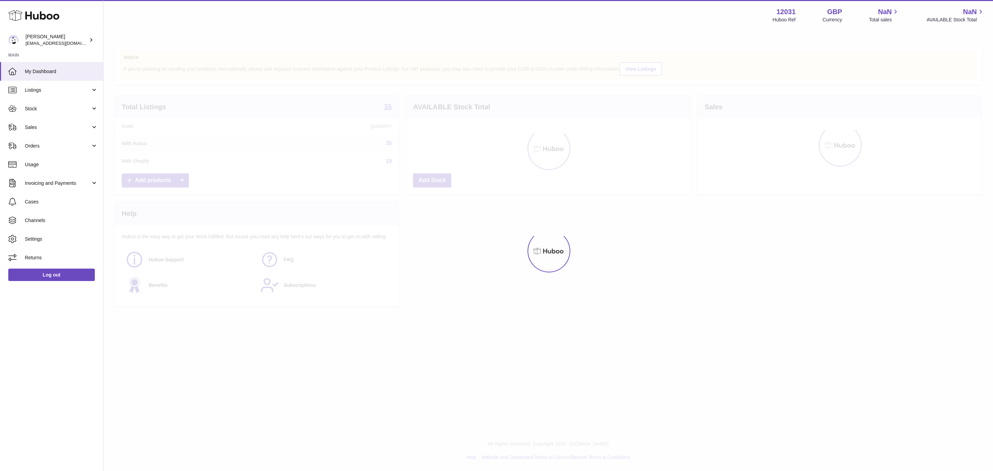 This screenshot has width=993, height=471. Describe the element at coordinates (58, 127) in the screenshot. I see `span: Sales` at that location.